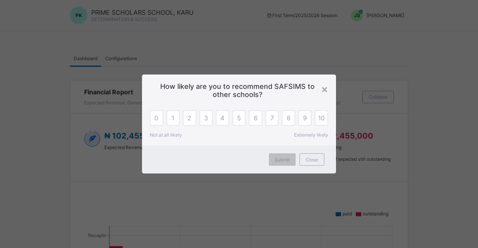  Describe the element at coordinates (305, 118) in the screenshot. I see `span: 9` at that location.